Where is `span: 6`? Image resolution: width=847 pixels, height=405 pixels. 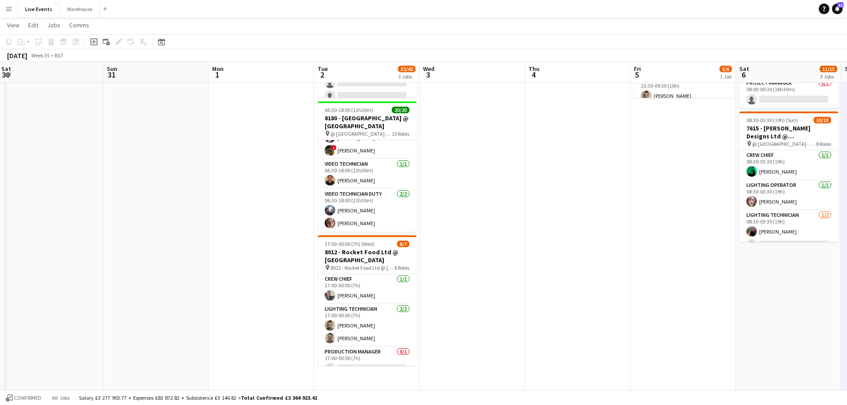 span: 6 is located at coordinates (743, 75).